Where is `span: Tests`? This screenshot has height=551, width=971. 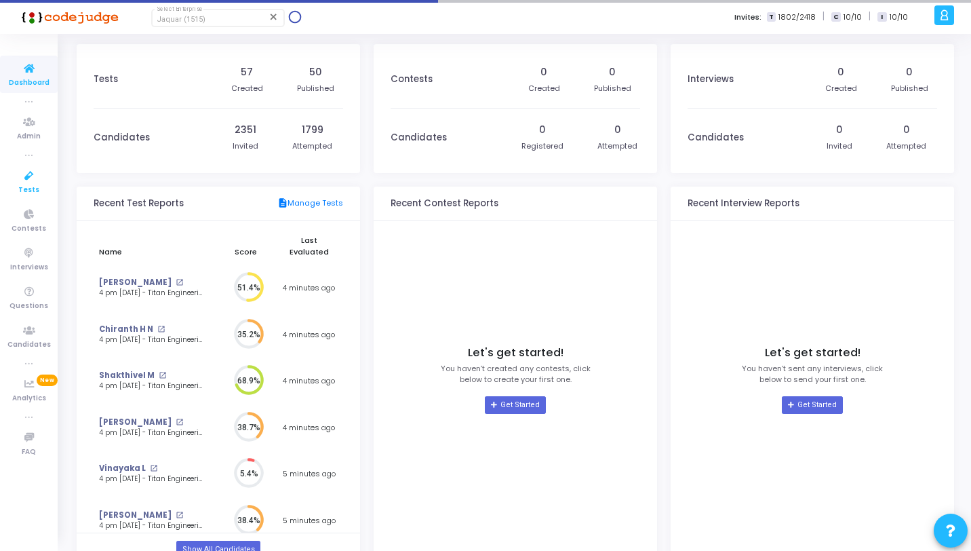
span: Tests is located at coordinates (28, 190).